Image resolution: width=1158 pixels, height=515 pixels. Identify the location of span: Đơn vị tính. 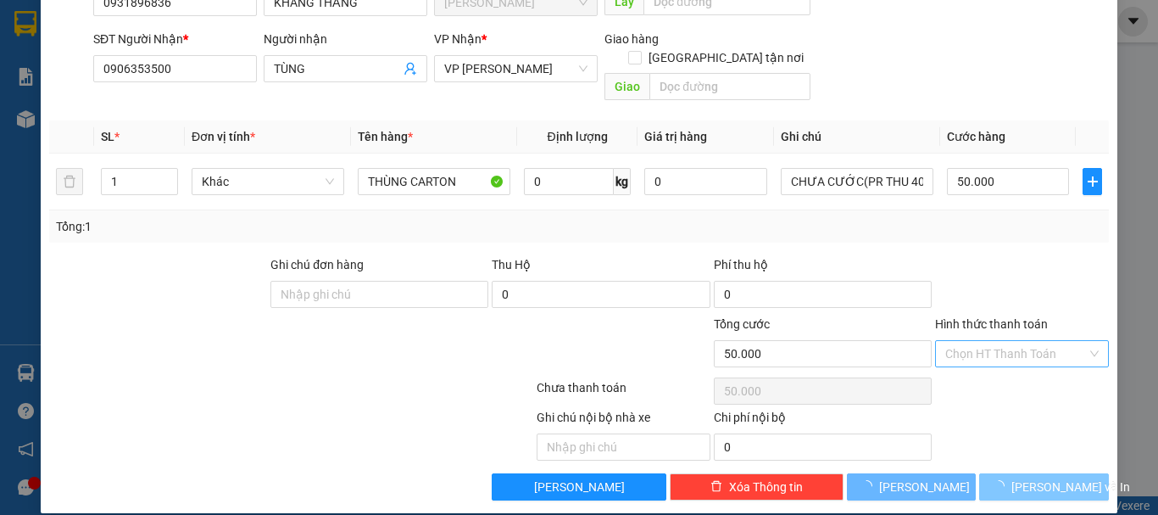
(223, 137).